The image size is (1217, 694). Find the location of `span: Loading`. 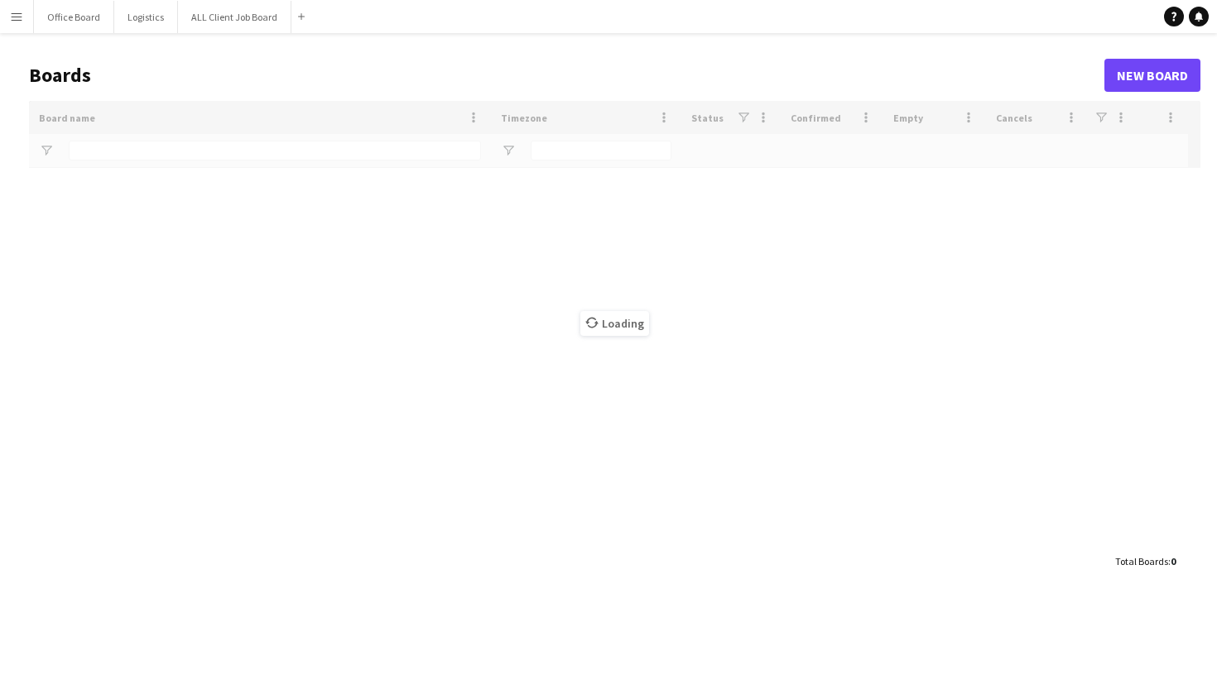

span: Loading is located at coordinates (614, 324).